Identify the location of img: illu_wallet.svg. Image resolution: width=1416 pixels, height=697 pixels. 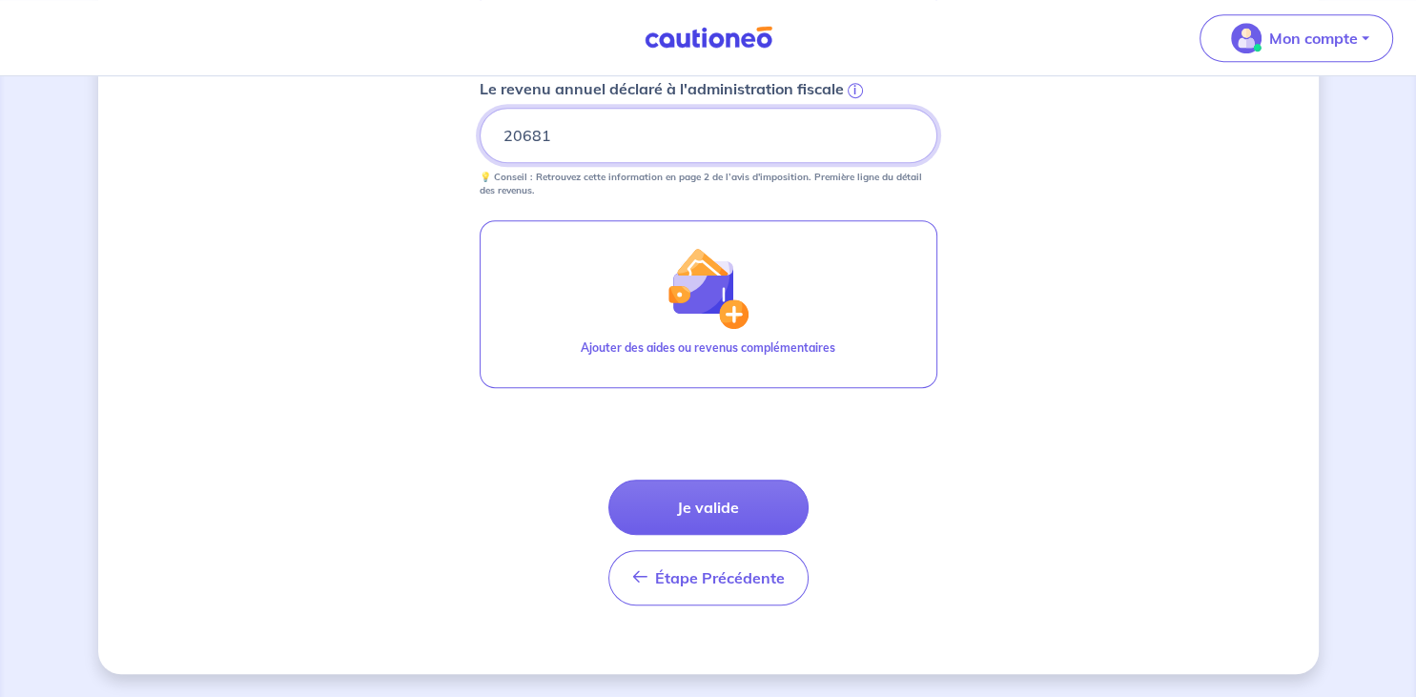
(707, 288).